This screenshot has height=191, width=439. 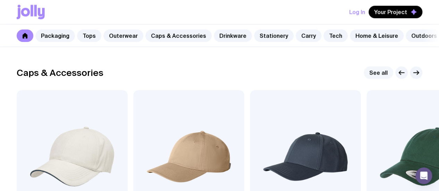 I want to click on a: Tops, so click(x=89, y=36).